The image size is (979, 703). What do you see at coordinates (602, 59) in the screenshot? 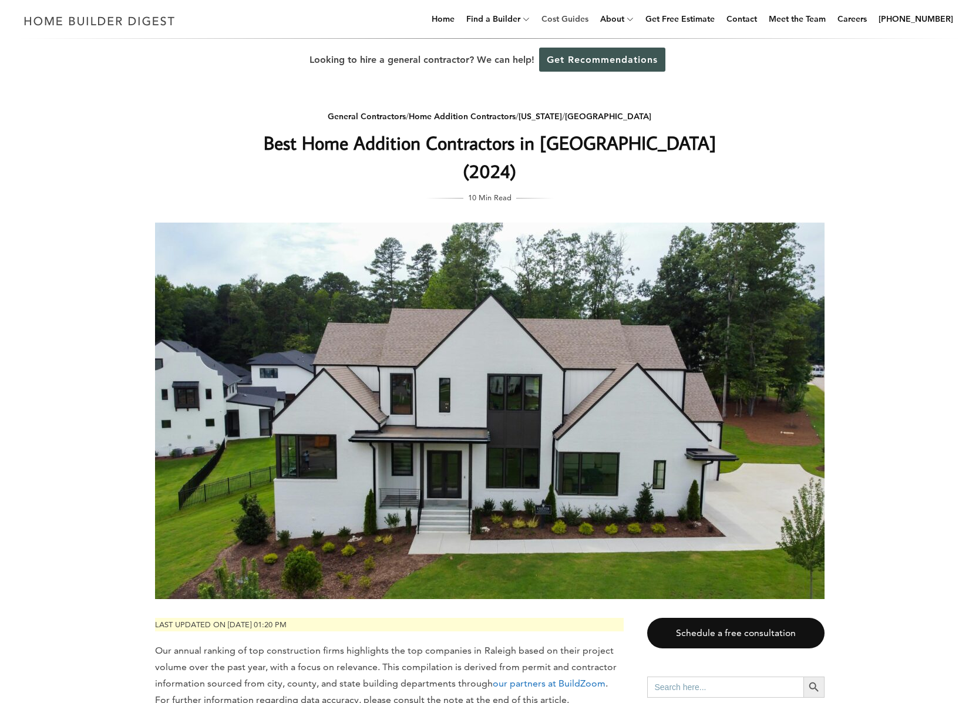
I see `a: Get Recommendations` at bounding box center [602, 59].